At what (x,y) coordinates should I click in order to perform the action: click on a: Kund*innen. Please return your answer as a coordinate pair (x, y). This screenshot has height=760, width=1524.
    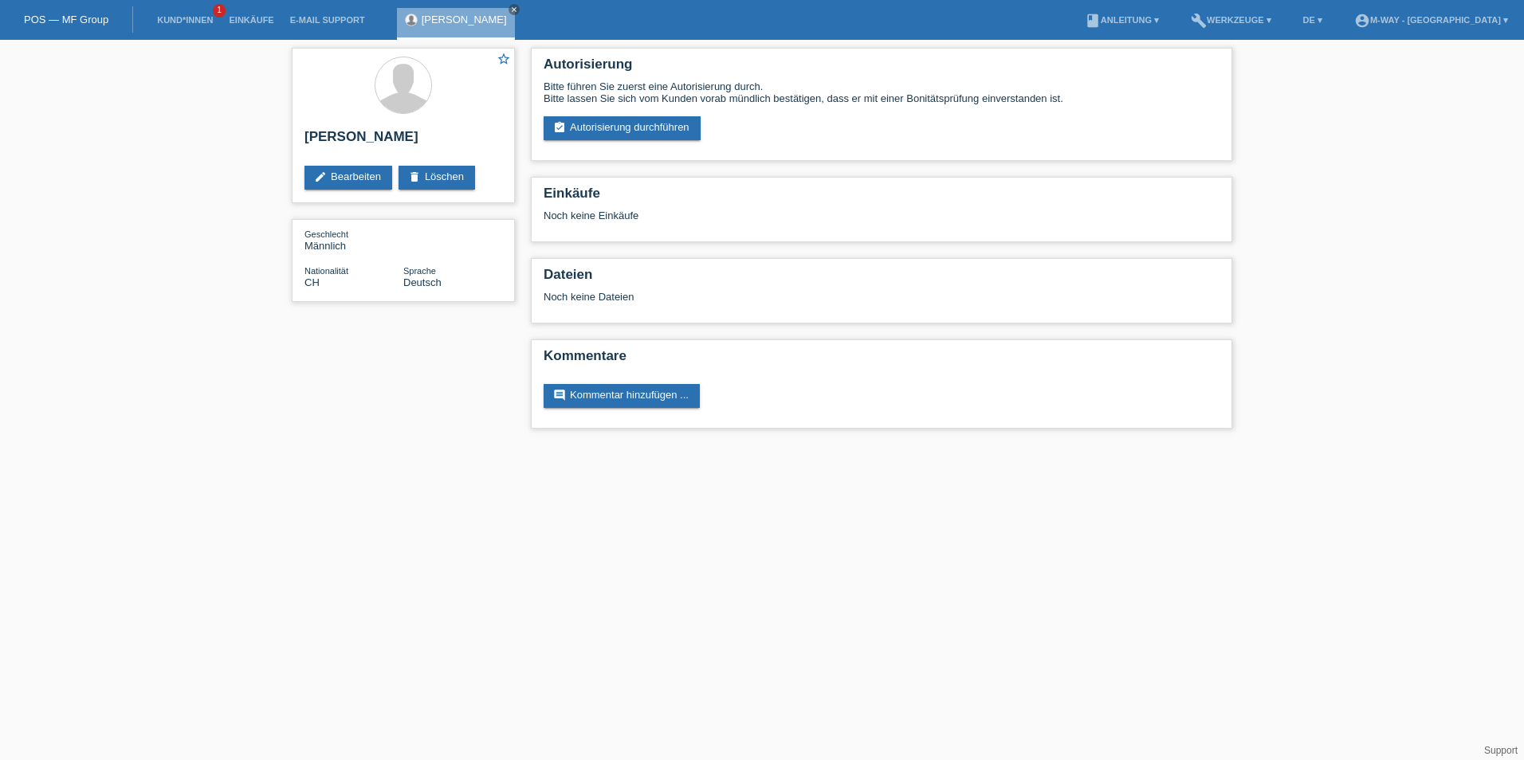
    Looking at the image, I should click on (185, 20).